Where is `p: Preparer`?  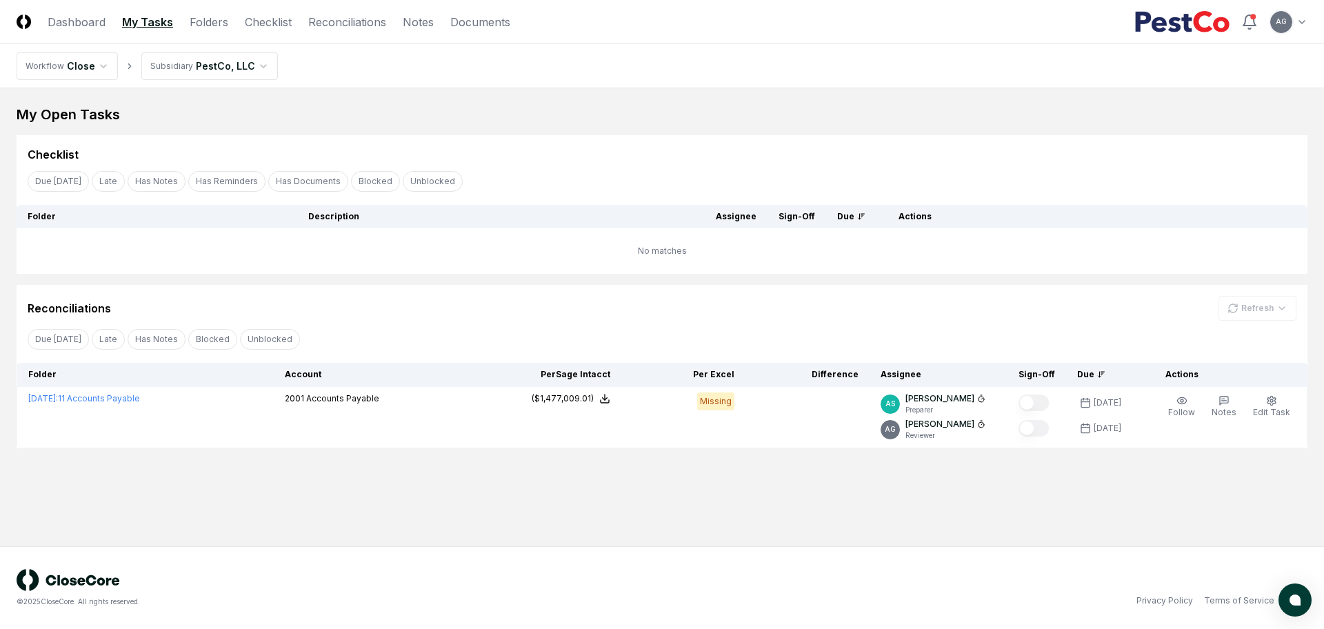
p: Preparer is located at coordinates (946, 410).